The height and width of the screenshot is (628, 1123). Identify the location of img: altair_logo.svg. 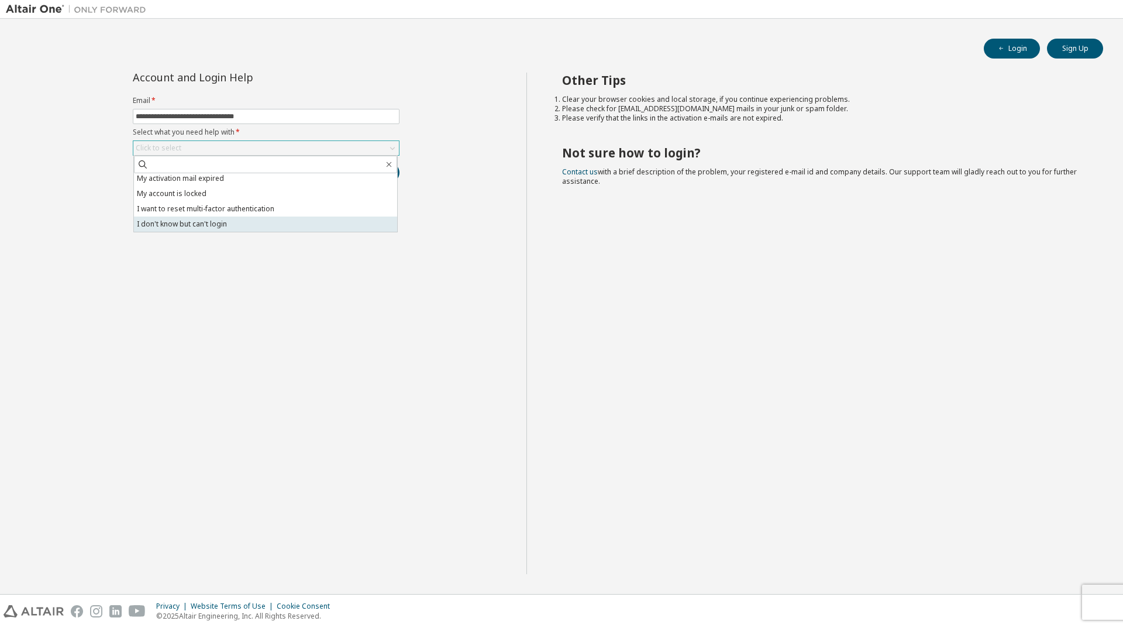
(33, 611).